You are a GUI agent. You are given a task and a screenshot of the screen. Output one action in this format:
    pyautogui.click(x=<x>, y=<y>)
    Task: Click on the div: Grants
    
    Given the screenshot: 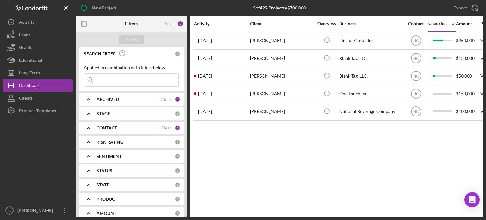 What is the action you would take?
    pyautogui.click(x=26, y=48)
    